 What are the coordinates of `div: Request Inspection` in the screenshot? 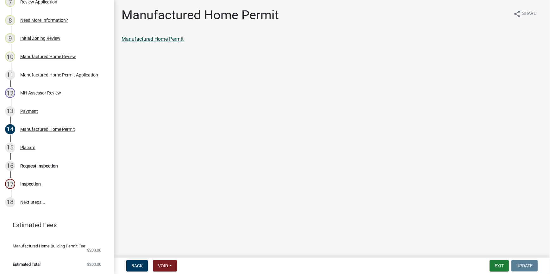 It's located at (39, 166).